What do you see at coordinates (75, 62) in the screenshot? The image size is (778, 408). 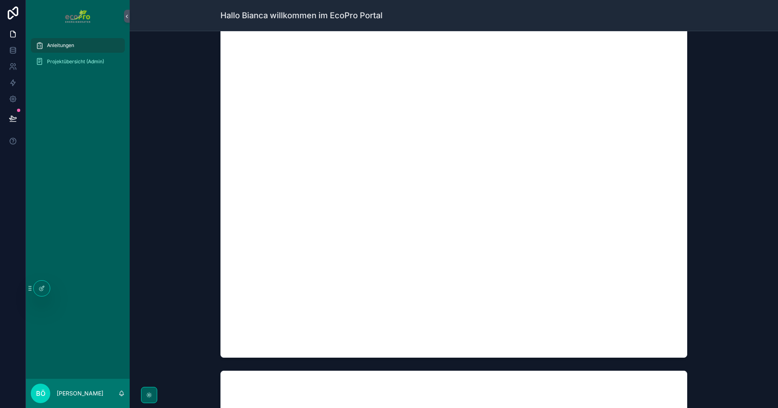 I see `span: Projektübersicht (Admin)` at bounding box center [75, 62].